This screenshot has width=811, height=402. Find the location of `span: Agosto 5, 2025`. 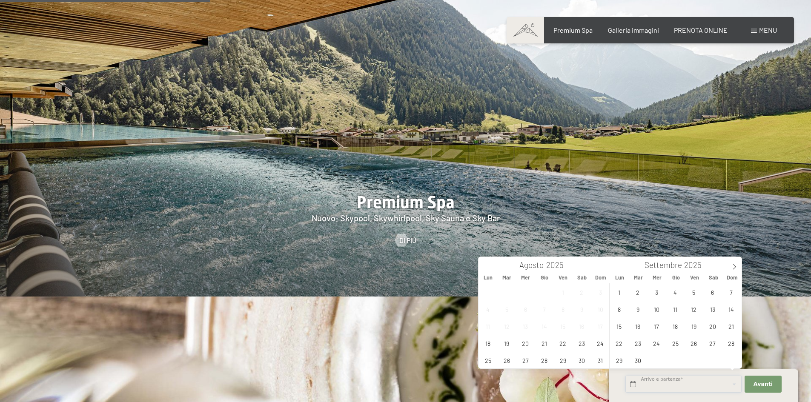

span: Agosto 5, 2025 is located at coordinates (507, 309).